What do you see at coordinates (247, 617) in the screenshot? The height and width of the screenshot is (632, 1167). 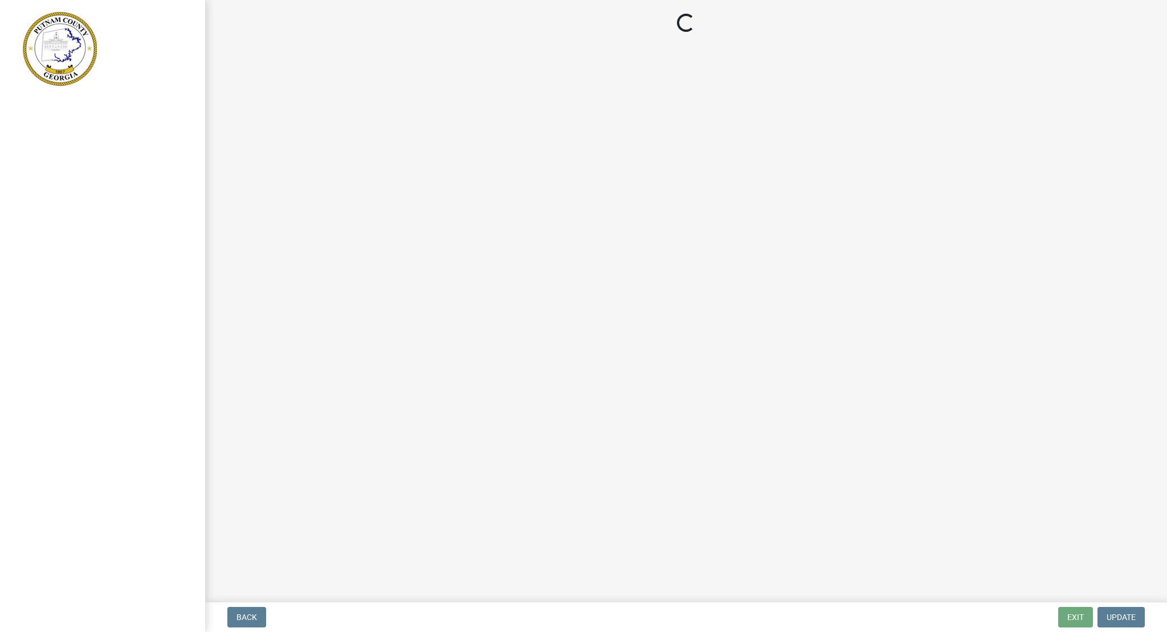 I see `span: Back` at bounding box center [247, 617].